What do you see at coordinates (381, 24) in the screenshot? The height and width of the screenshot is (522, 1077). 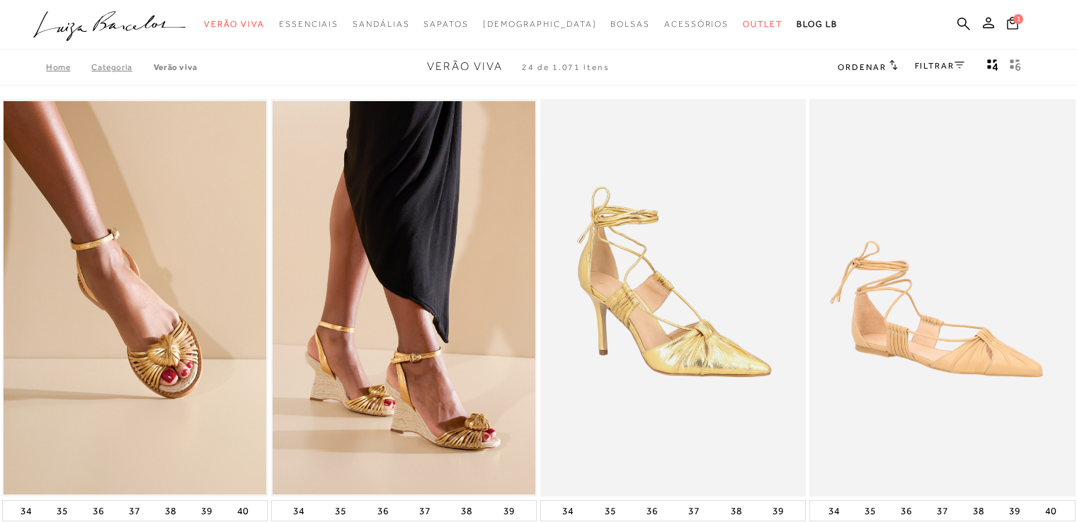 I see `span: Sandálias` at bounding box center [381, 24].